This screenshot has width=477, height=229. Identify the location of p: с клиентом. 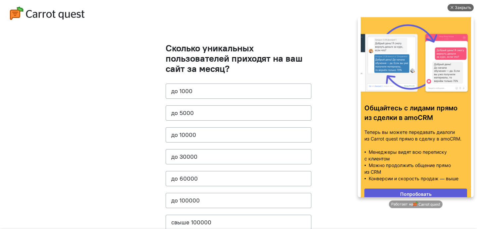
(61, 159).